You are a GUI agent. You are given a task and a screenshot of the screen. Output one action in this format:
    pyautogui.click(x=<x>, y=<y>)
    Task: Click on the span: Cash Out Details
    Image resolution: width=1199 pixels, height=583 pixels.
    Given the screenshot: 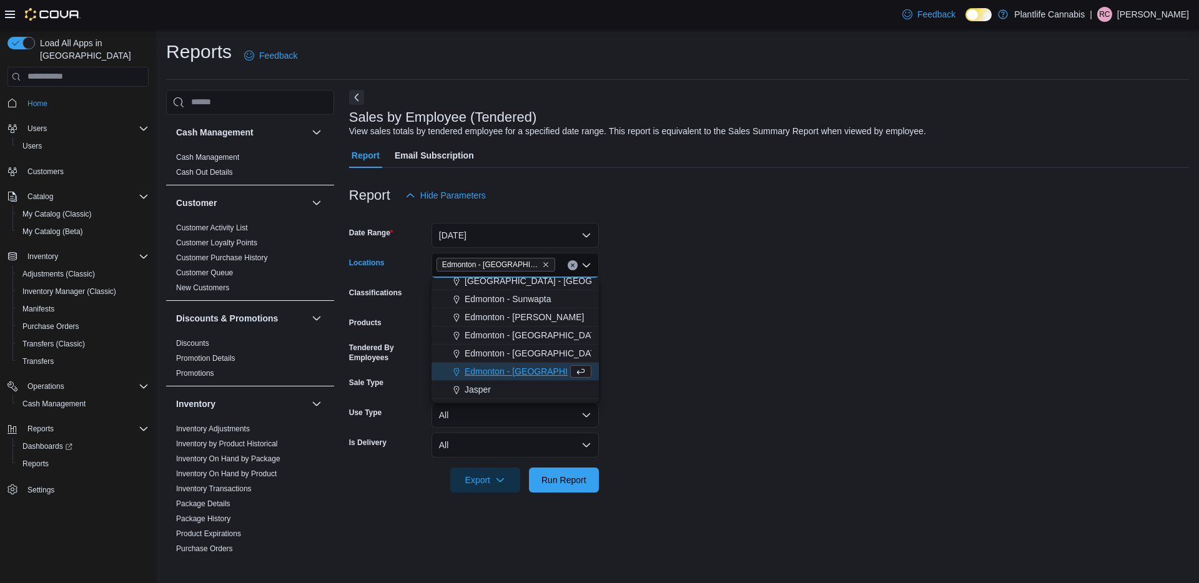 What is the action you would take?
    pyautogui.click(x=204, y=172)
    